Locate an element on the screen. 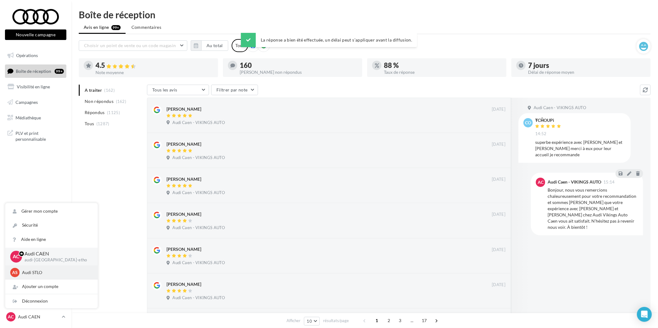  a: Aide en ligne is located at coordinates (51, 239).